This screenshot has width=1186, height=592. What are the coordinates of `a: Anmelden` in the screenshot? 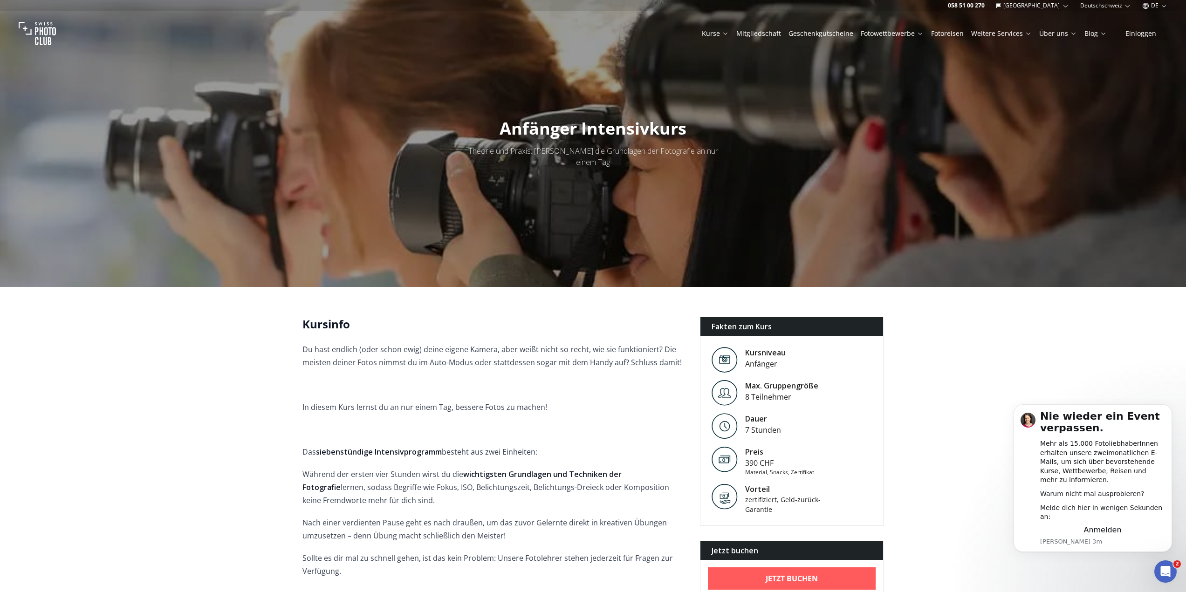 It's located at (103, 130).